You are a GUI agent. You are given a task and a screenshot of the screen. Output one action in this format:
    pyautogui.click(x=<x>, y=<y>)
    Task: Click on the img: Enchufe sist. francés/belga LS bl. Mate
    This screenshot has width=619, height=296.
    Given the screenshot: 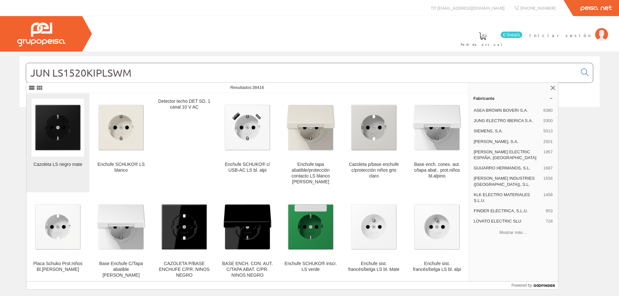 What is the action you would take?
    pyautogui.click(x=374, y=227)
    